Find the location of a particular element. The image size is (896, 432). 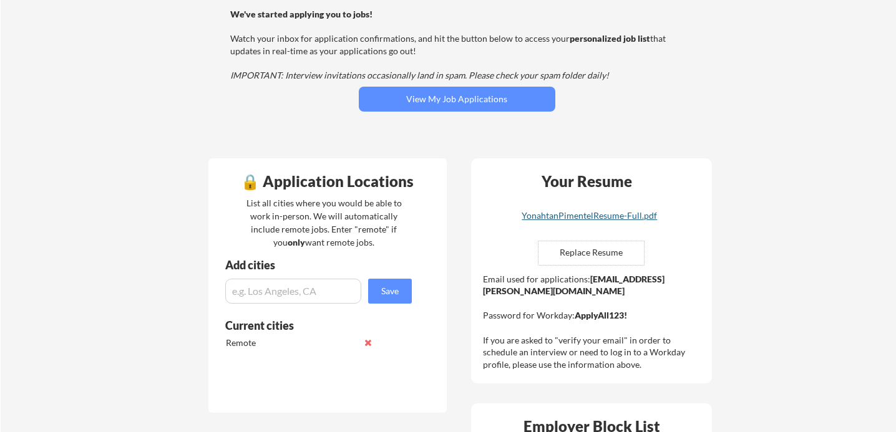

div: 🔒 Application Locations is located at coordinates (327, 182).